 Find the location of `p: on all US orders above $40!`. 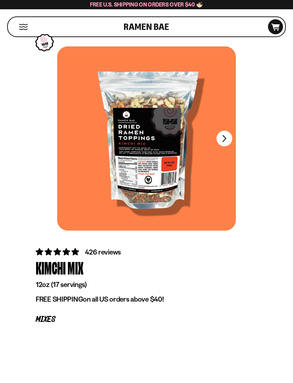

p: on all US orders above $40! is located at coordinates (146, 299).